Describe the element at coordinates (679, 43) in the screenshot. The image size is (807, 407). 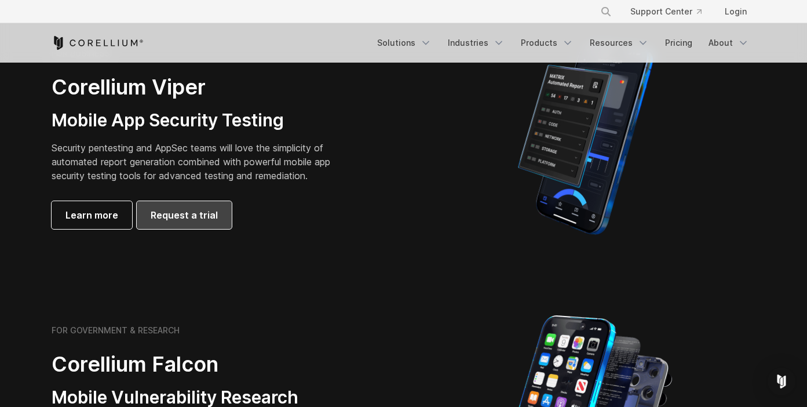
I see `a: Pricing` at that location.